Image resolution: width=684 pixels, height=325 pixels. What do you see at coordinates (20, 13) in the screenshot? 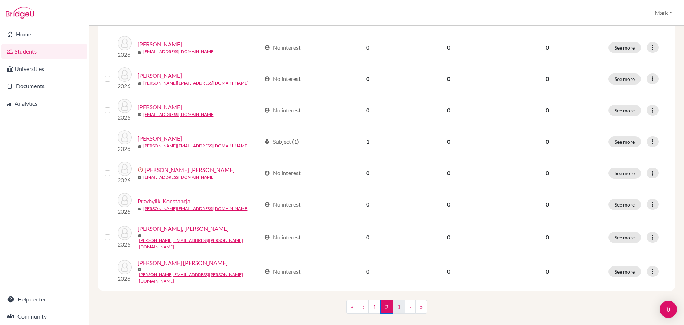
I see `img: Bridge-U` at bounding box center [20, 13].